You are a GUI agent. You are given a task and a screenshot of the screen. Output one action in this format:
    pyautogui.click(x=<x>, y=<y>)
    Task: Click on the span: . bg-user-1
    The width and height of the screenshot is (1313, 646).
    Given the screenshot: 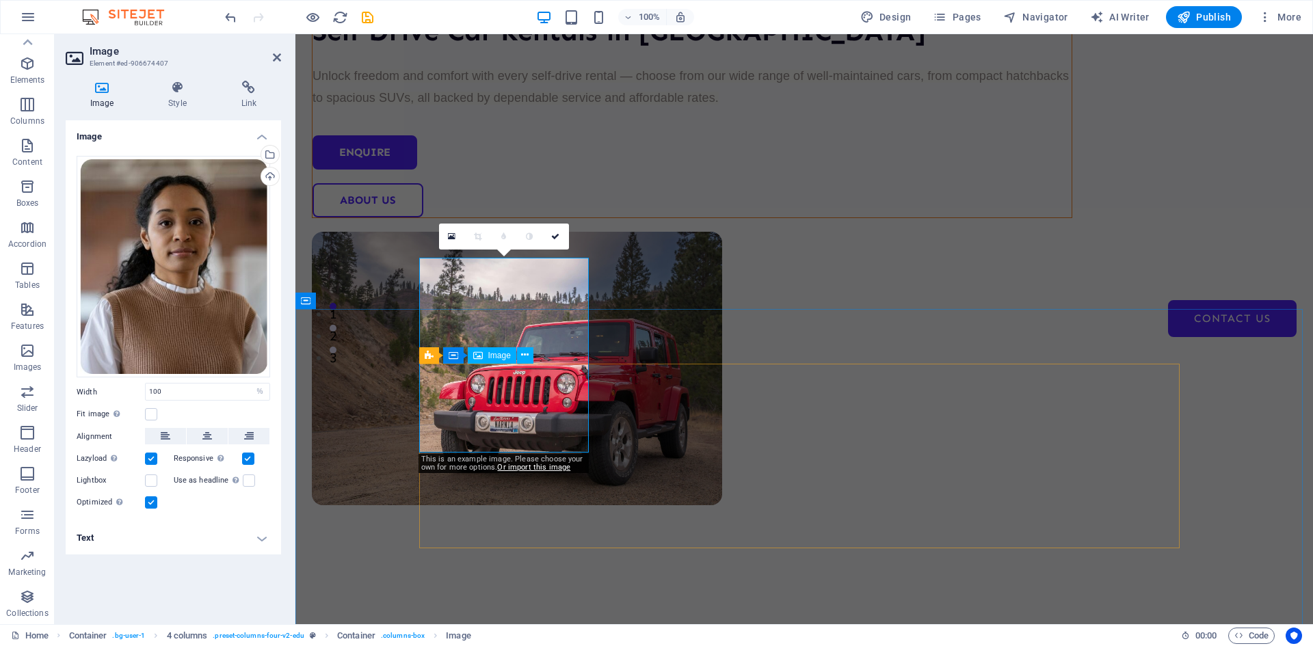 What is the action you would take?
    pyautogui.click(x=129, y=636)
    